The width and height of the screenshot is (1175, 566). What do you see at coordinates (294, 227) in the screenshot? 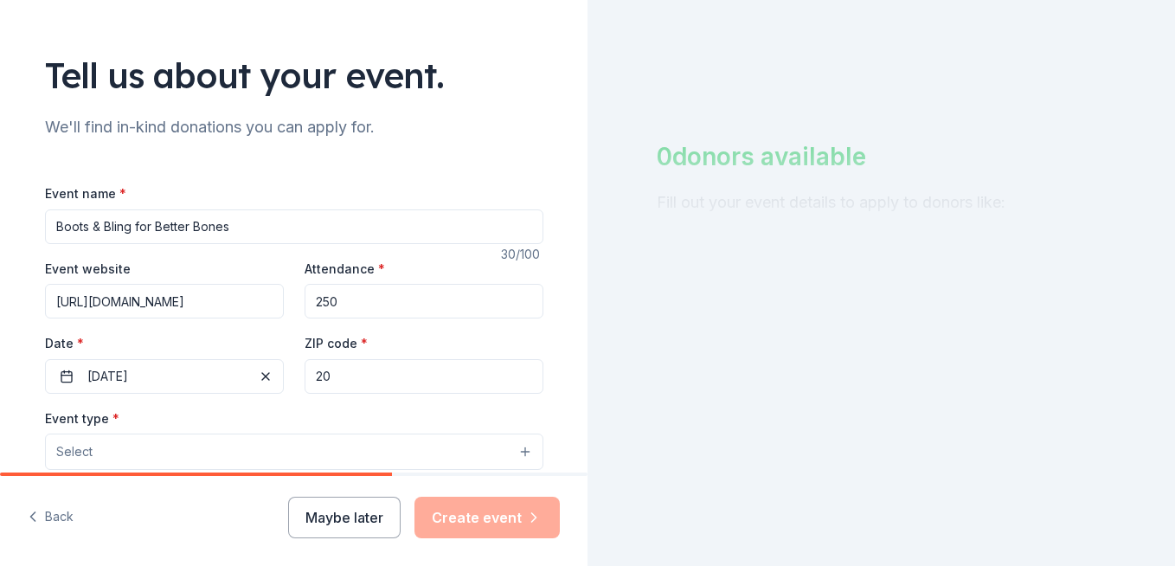
I see `input: Spring Fundraiser` at bounding box center [294, 227].